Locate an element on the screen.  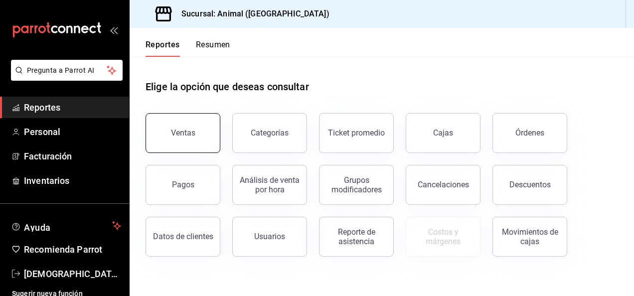
div: Ventas is located at coordinates (183, 133).